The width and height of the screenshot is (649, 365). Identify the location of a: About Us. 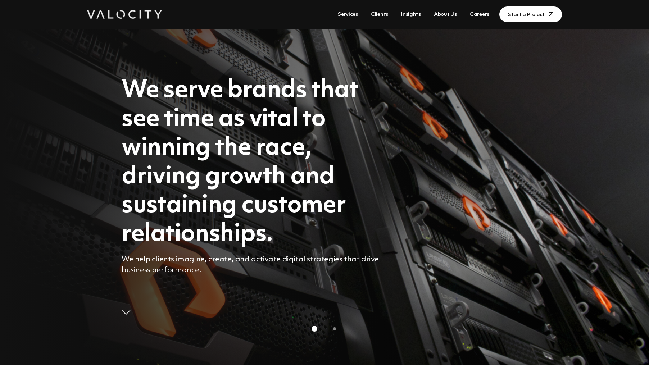
(446, 14).